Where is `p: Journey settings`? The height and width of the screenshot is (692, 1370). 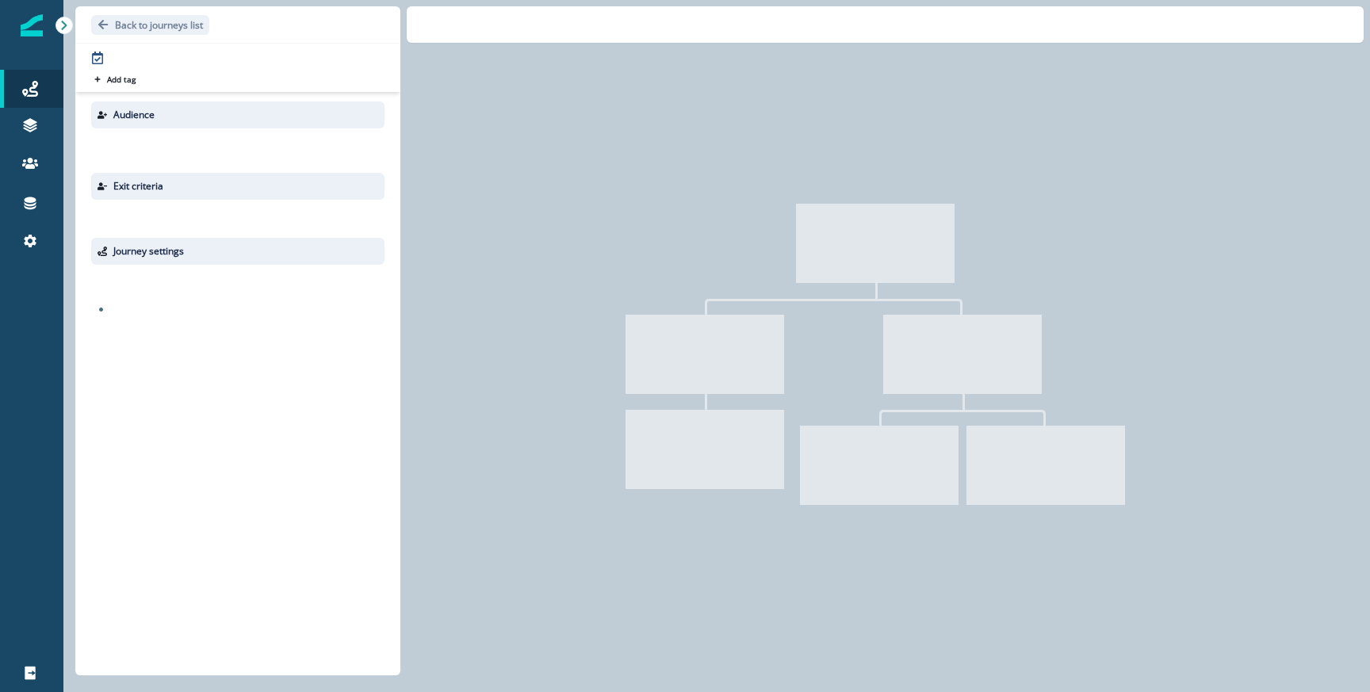
p: Journey settings is located at coordinates (148, 251).